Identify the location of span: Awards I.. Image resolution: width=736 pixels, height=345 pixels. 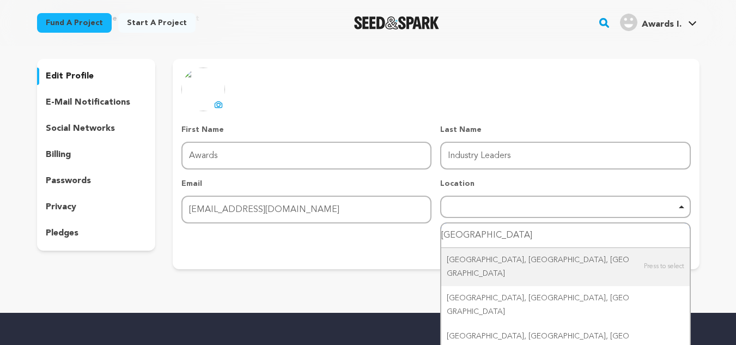
(661, 25).